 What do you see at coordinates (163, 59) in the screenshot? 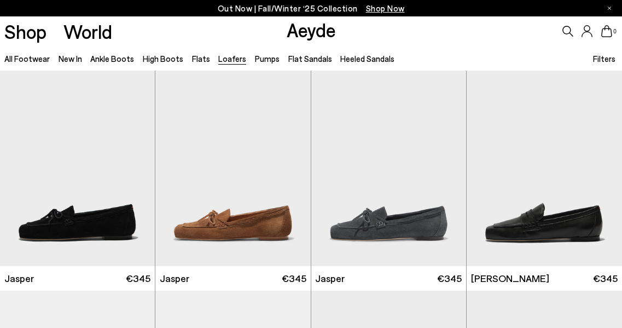
I see `a: High Boots` at bounding box center [163, 59].